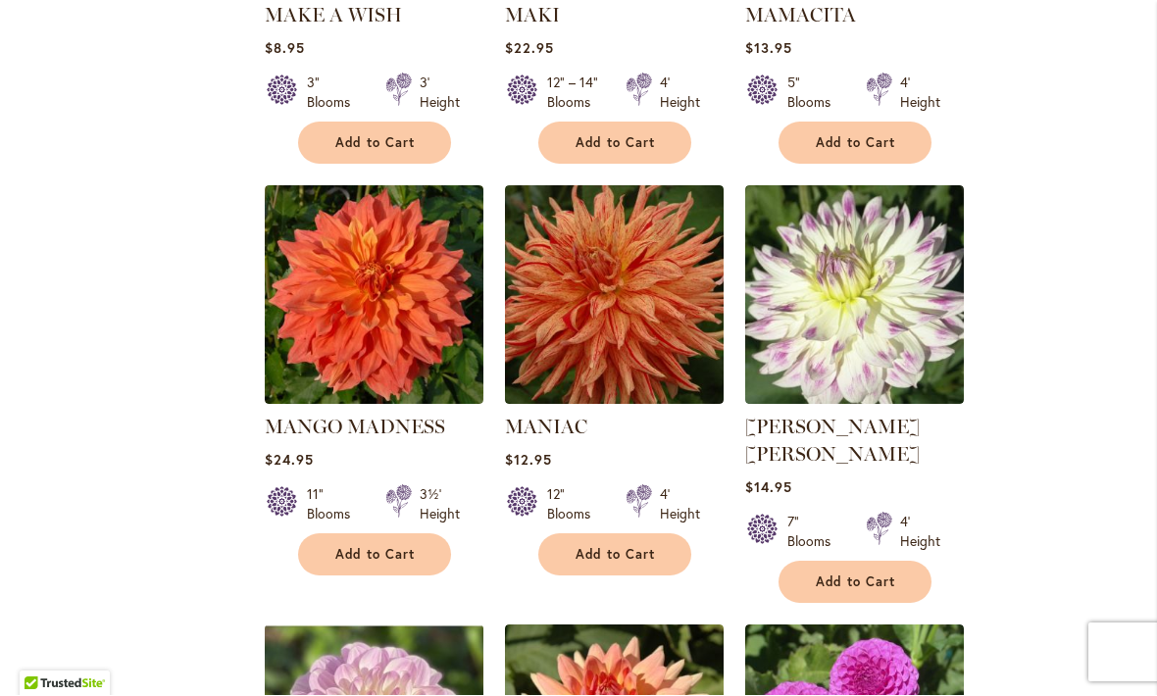 The height and width of the screenshot is (696, 1157). I want to click on div: 12" – 14" Blooms, so click(575, 93).